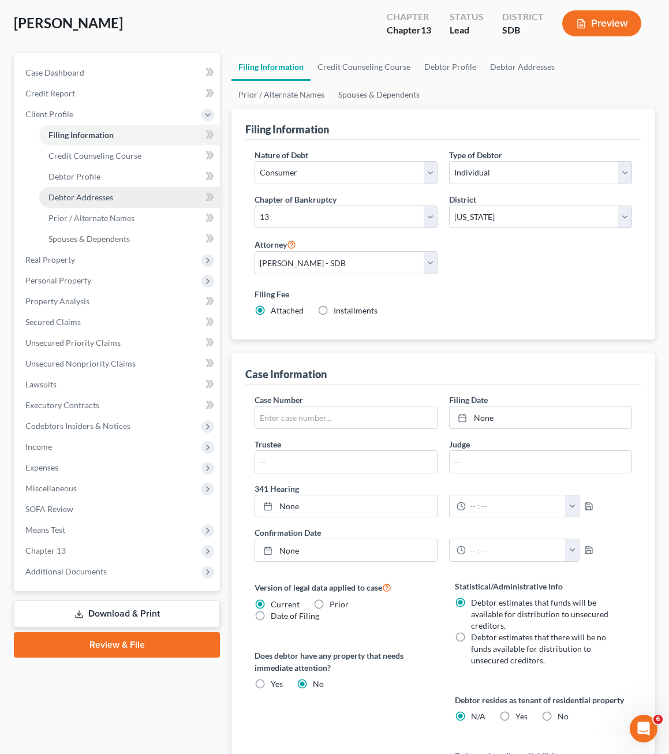 This screenshot has height=754, width=669. Describe the element at coordinates (58, 280) in the screenshot. I see `span: Personal Property` at that location.